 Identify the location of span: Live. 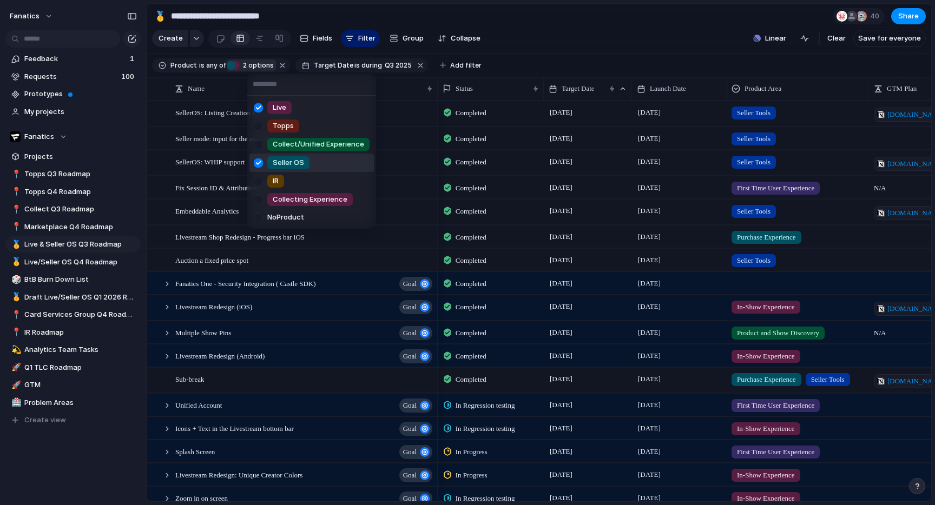
(279, 108).